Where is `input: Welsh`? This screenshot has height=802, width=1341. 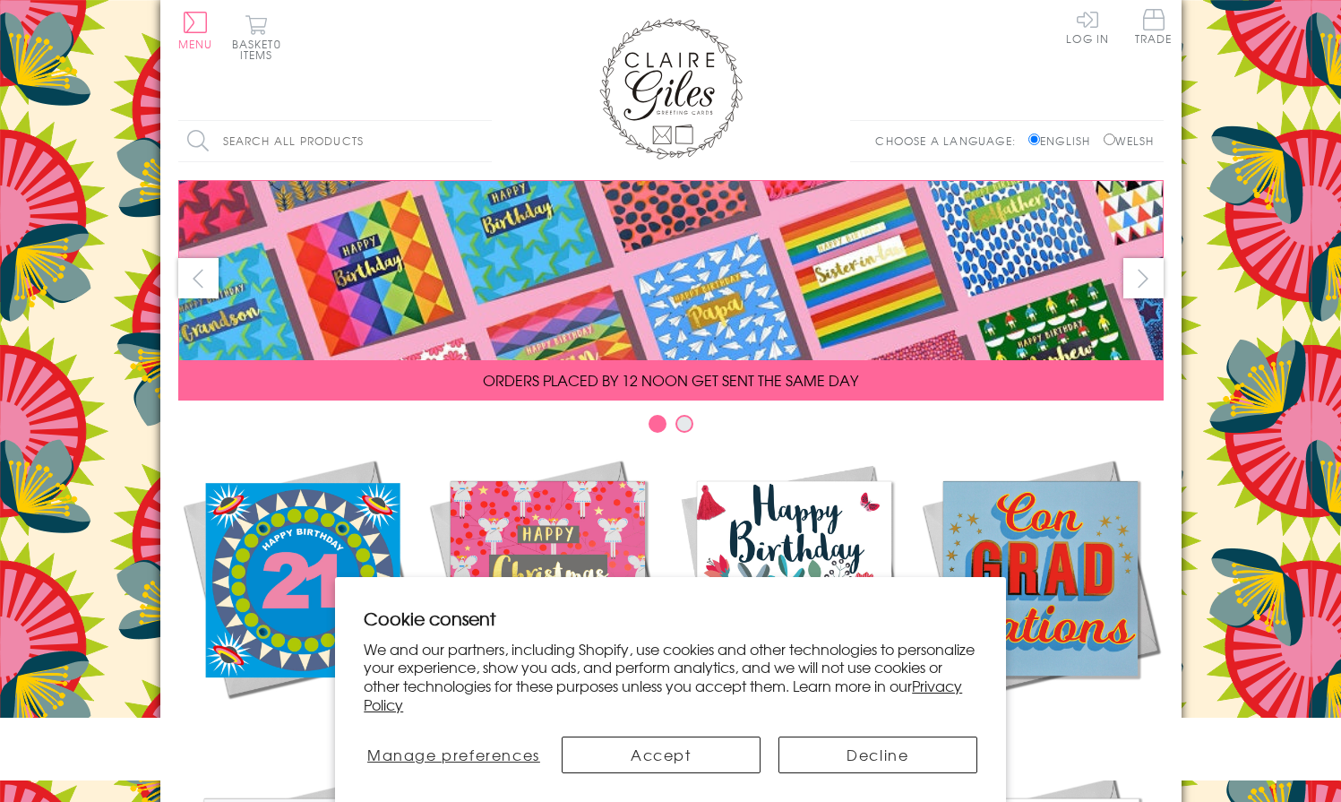 input: Welsh is located at coordinates (1109, 139).